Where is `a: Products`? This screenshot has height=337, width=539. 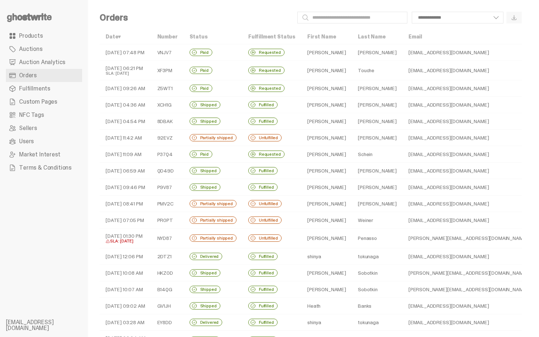 a: Products is located at coordinates (44, 36).